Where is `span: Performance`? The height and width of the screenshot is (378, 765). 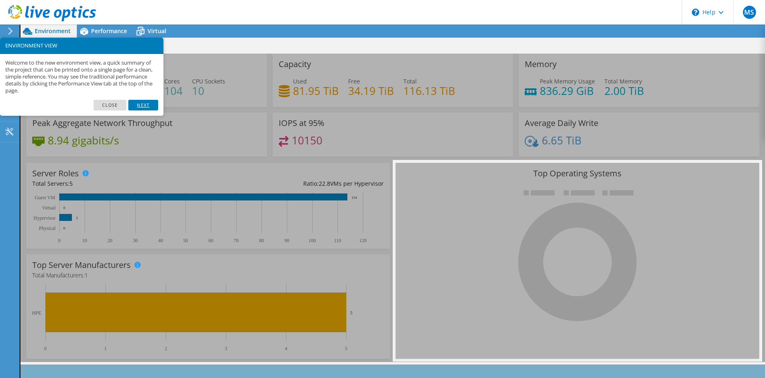 span: Performance is located at coordinates (109, 31).